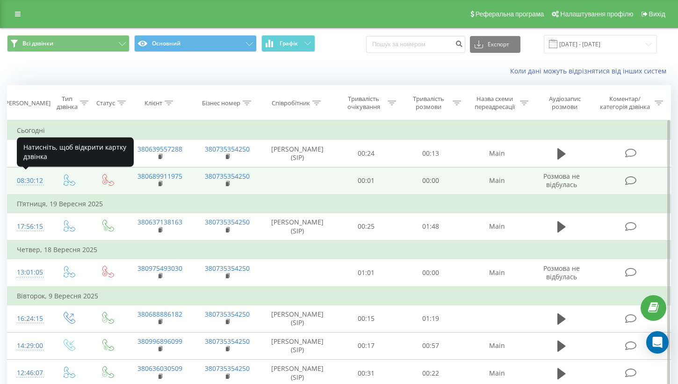 Image resolution: width=678 pixels, height=384 pixels. What do you see at coordinates (28, 373) in the screenshot?
I see `div: 12:46:07` at bounding box center [28, 373].